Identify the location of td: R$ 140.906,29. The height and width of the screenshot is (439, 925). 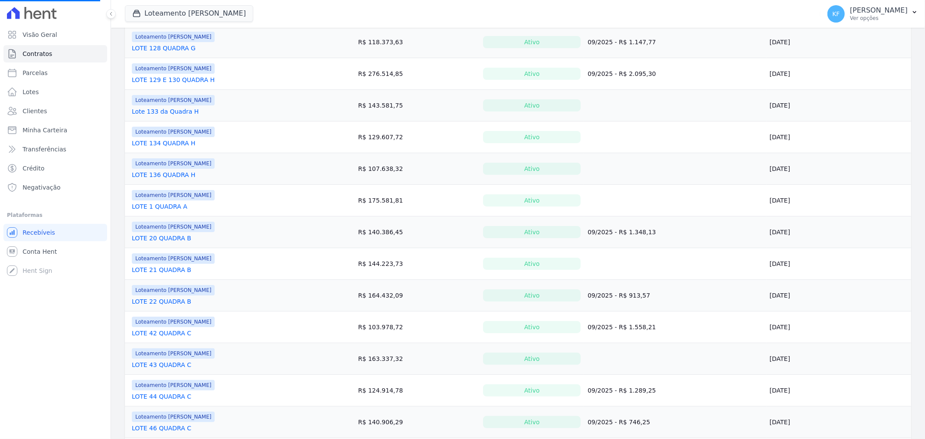
(417, 422).